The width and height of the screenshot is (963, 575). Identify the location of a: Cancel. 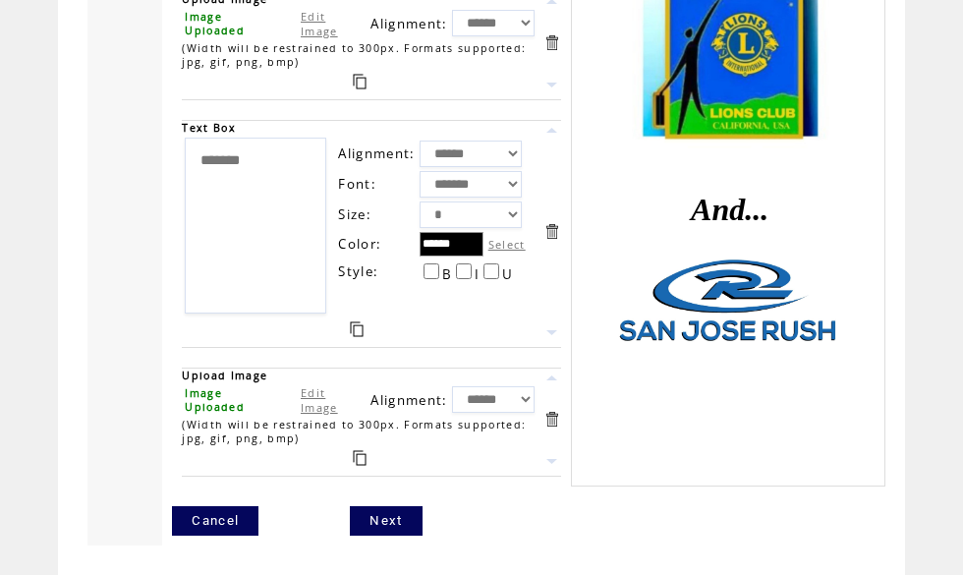
(215, 521).